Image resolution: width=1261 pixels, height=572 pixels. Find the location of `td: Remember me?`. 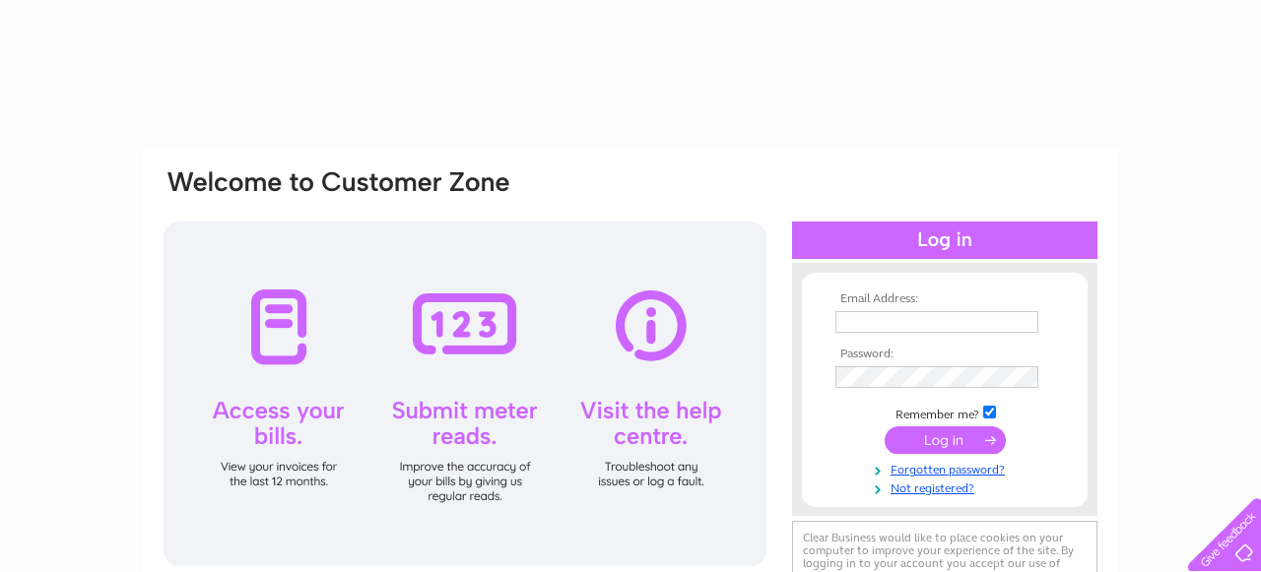

td: Remember me? is located at coordinates (944, 413).